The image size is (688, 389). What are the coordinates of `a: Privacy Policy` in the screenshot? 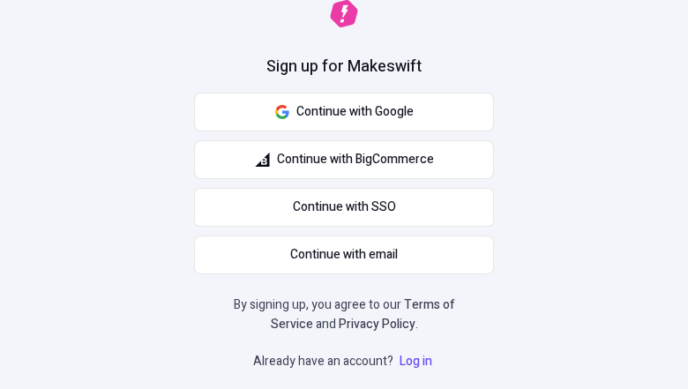 It's located at (377, 324).